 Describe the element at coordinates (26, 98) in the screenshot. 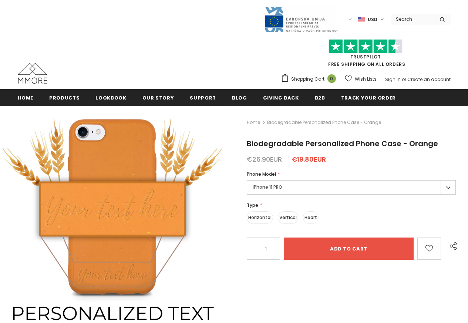

I see `span: Home` at that location.